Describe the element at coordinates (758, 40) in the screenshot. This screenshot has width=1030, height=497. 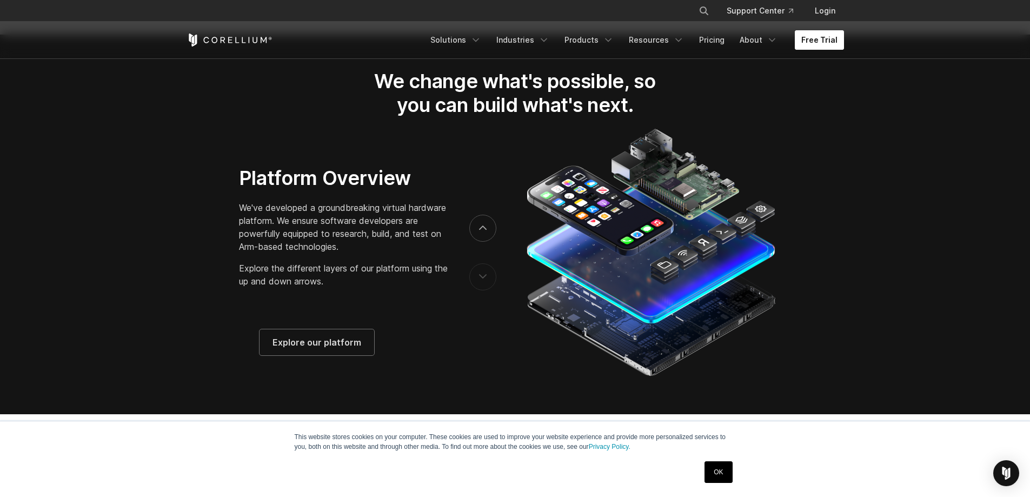
I see `a: About` at that location.